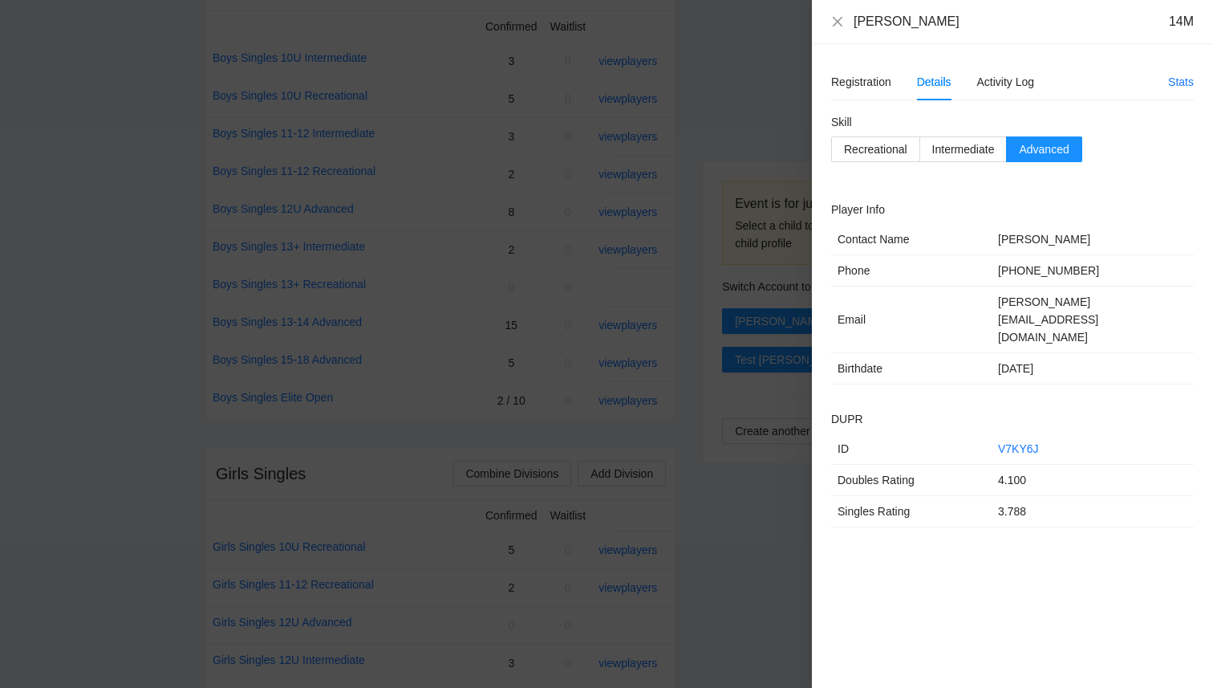 The height and width of the screenshot is (688, 1213). Describe the element at coordinates (911, 511) in the screenshot. I see `td: Singles Rating` at that location.